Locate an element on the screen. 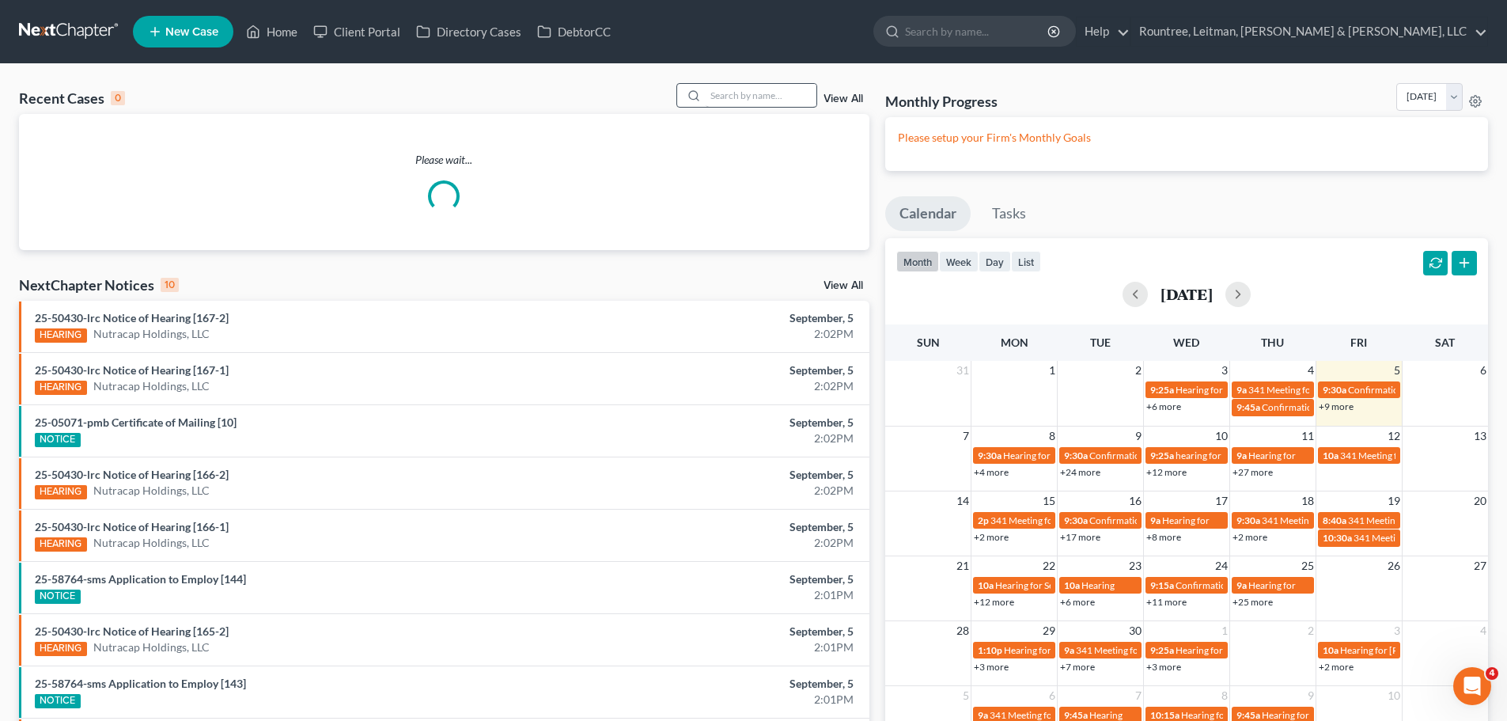 Image resolution: width=1507 pixels, height=721 pixels. a: +7 more is located at coordinates (1077, 666).